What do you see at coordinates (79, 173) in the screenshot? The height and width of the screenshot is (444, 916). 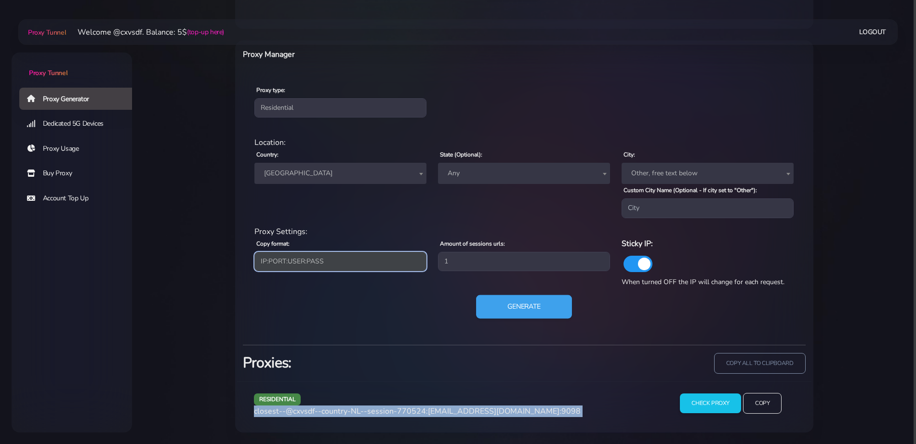 I see `a: Buy Proxy` at bounding box center [79, 173].